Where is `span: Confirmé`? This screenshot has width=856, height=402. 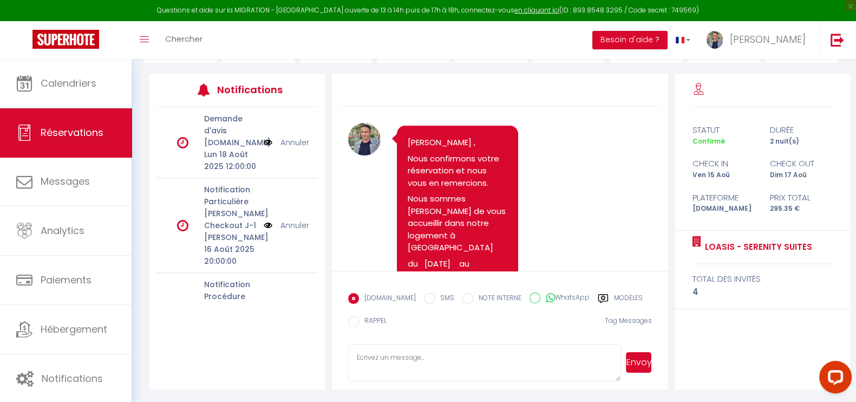
span: Confirmé is located at coordinates (709, 141).